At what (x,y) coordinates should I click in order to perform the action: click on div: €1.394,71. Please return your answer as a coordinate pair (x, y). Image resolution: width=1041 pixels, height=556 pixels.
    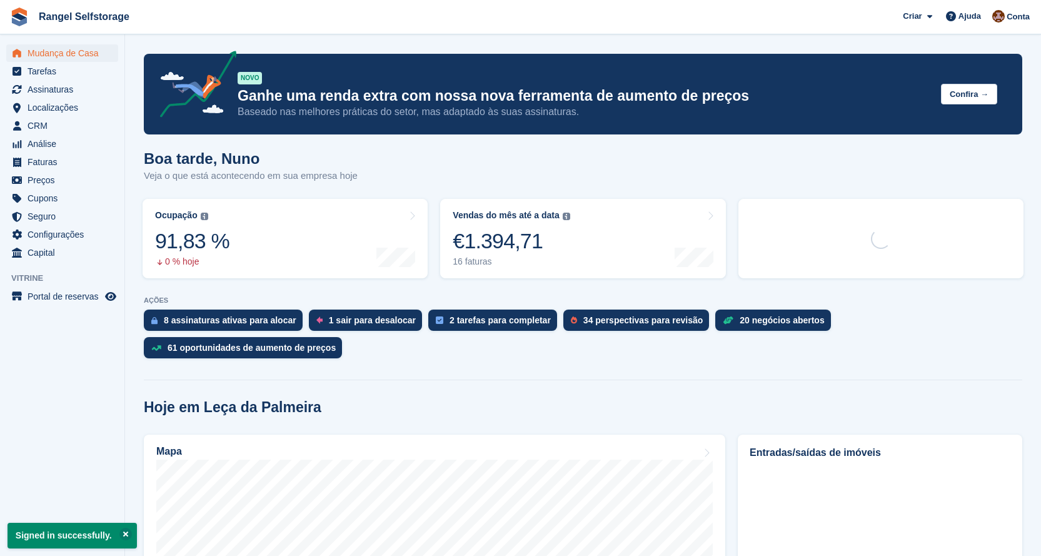
    Looking at the image, I should click on (511, 241).